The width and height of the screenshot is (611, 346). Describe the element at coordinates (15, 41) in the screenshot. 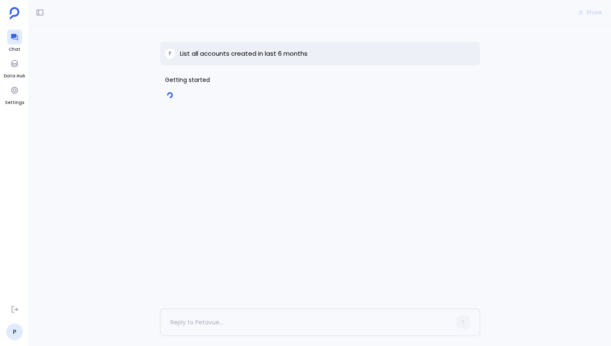

I see `a: Chat` at that location.